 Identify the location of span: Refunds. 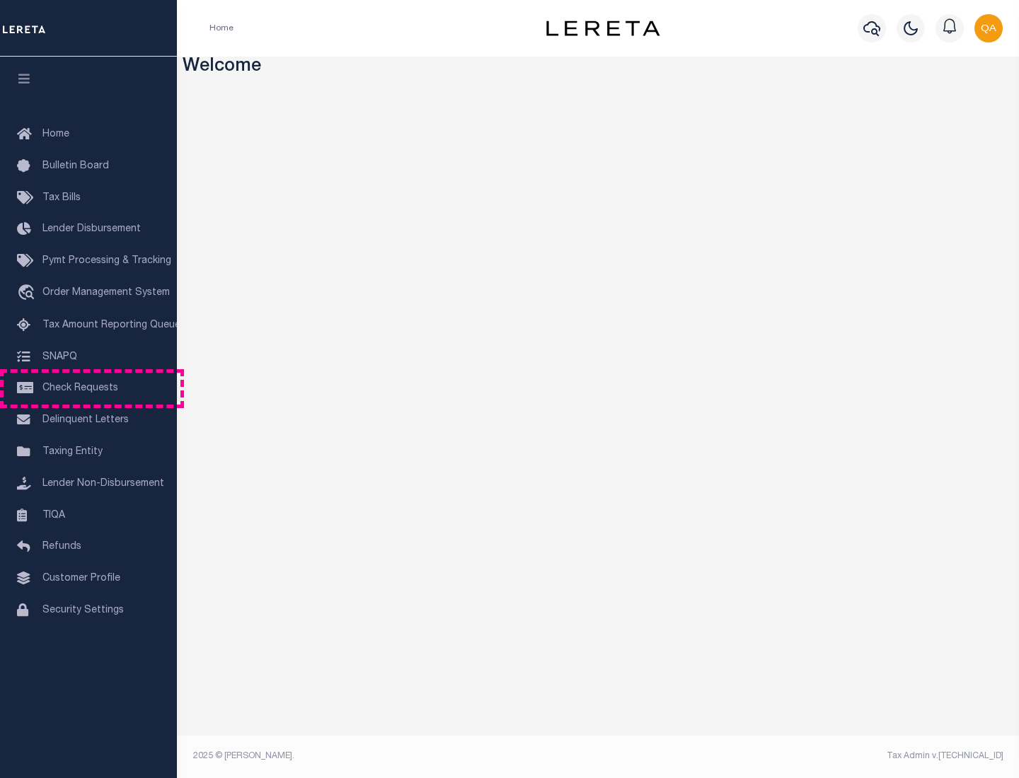
(62, 547).